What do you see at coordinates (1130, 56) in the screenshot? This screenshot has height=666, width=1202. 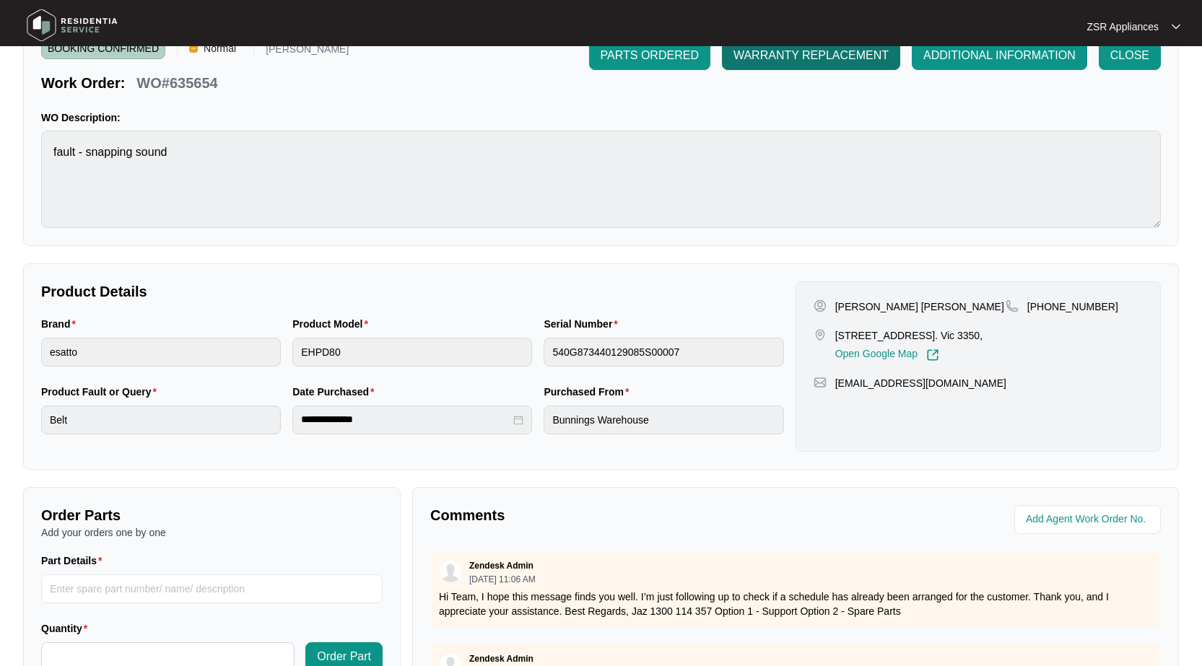 I see `button: CLOSE` at bounding box center [1130, 56].